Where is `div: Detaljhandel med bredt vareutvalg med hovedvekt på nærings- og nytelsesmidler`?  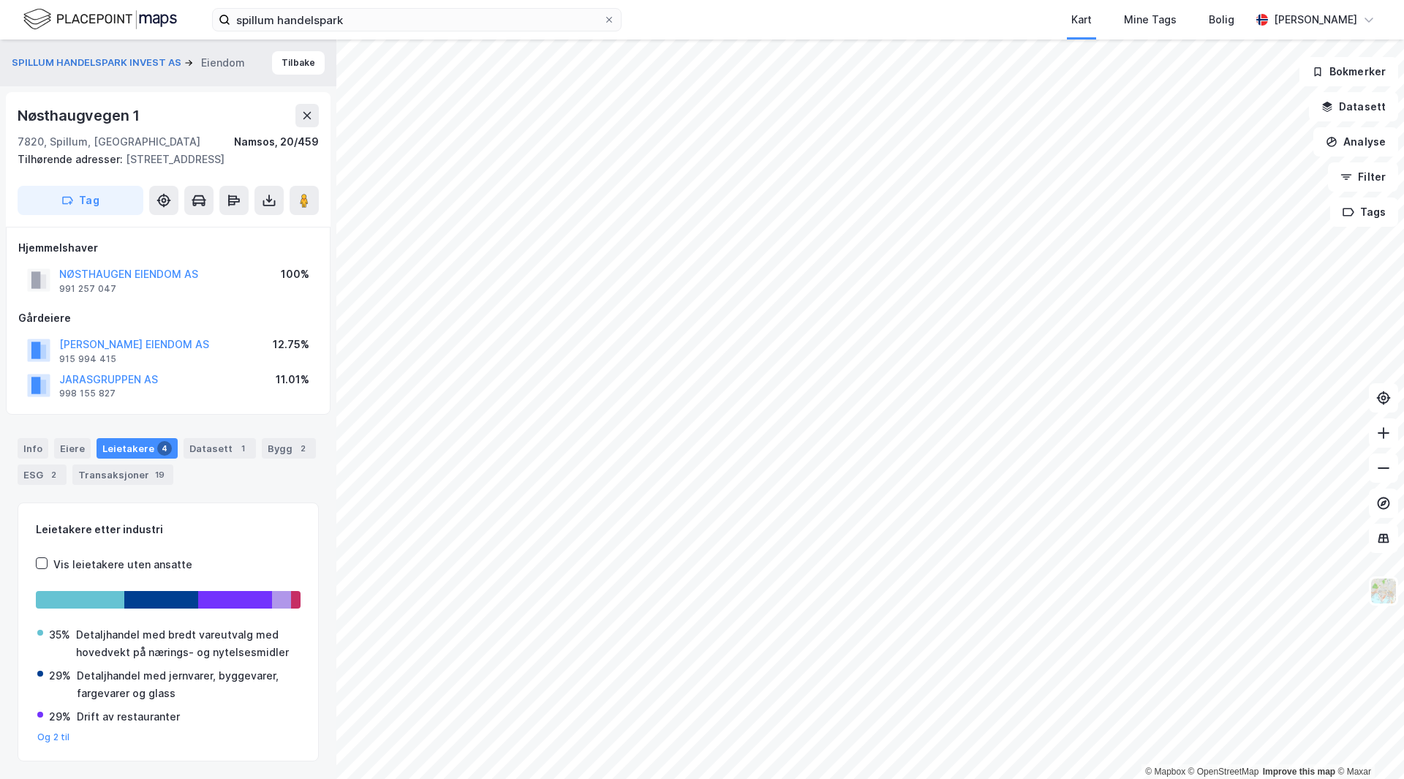 div: Detaljhandel med bredt vareutvalg med hovedvekt på nærings- og nytelsesmidler is located at coordinates (187, 643).